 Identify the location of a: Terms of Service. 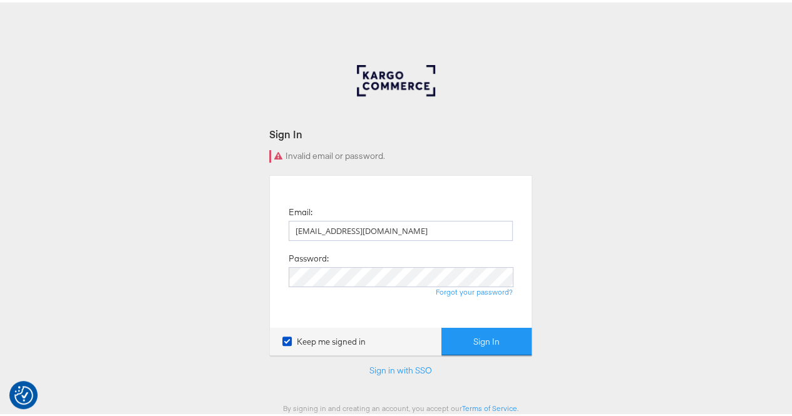
(489, 405).